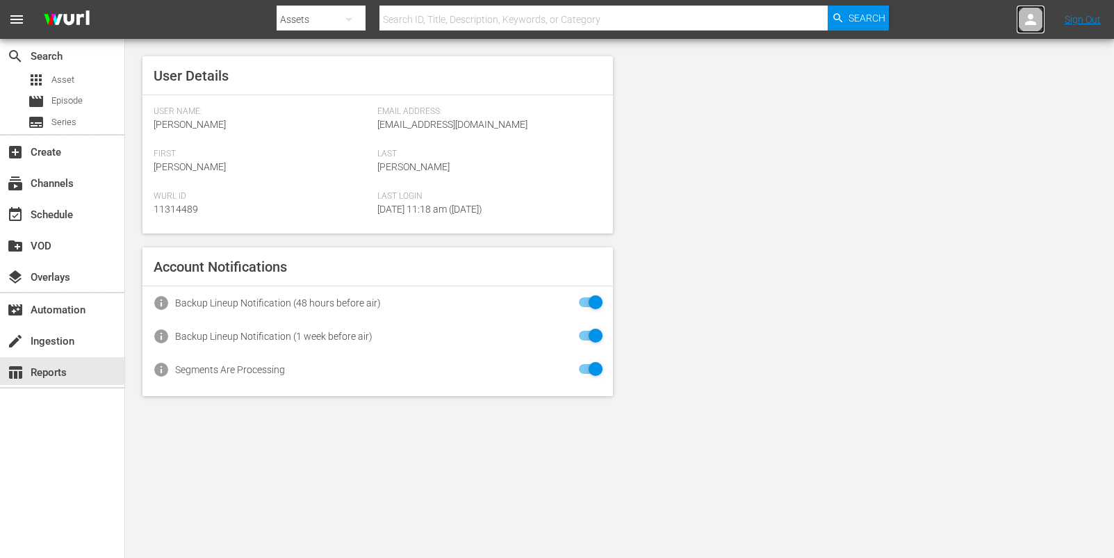 The width and height of the screenshot is (1114, 558). What do you see at coordinates (191, 76) in the screenshot?
I see `span: User Details` at bounding box center [191, 76].